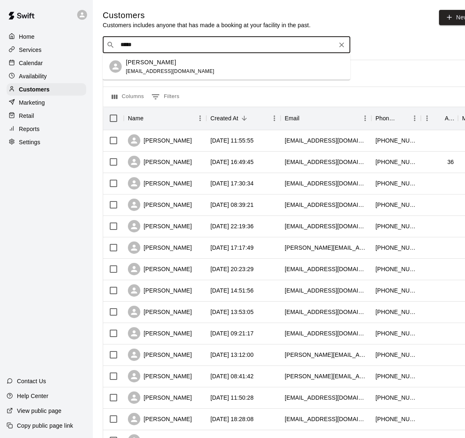 The image size is (465, 438). Describe the element at coordinates (115, 67) in the screenshot. I see `div: Richard Stone` at that location.